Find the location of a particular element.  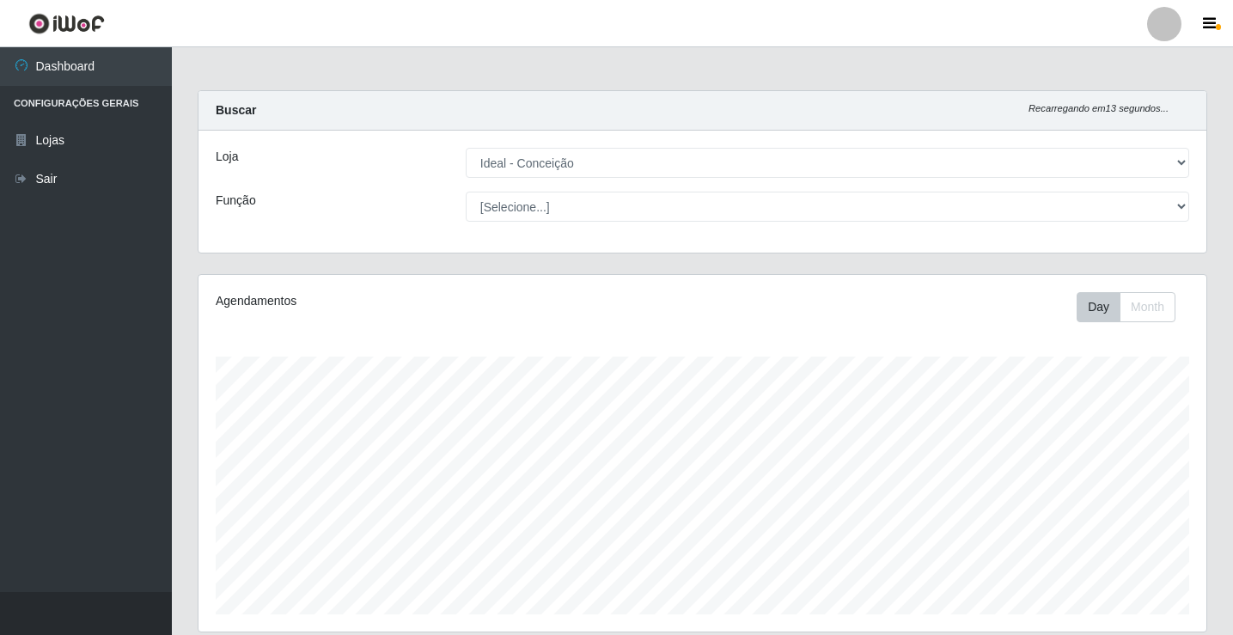

div: Agendamentos is located at coordinates (411, 301).